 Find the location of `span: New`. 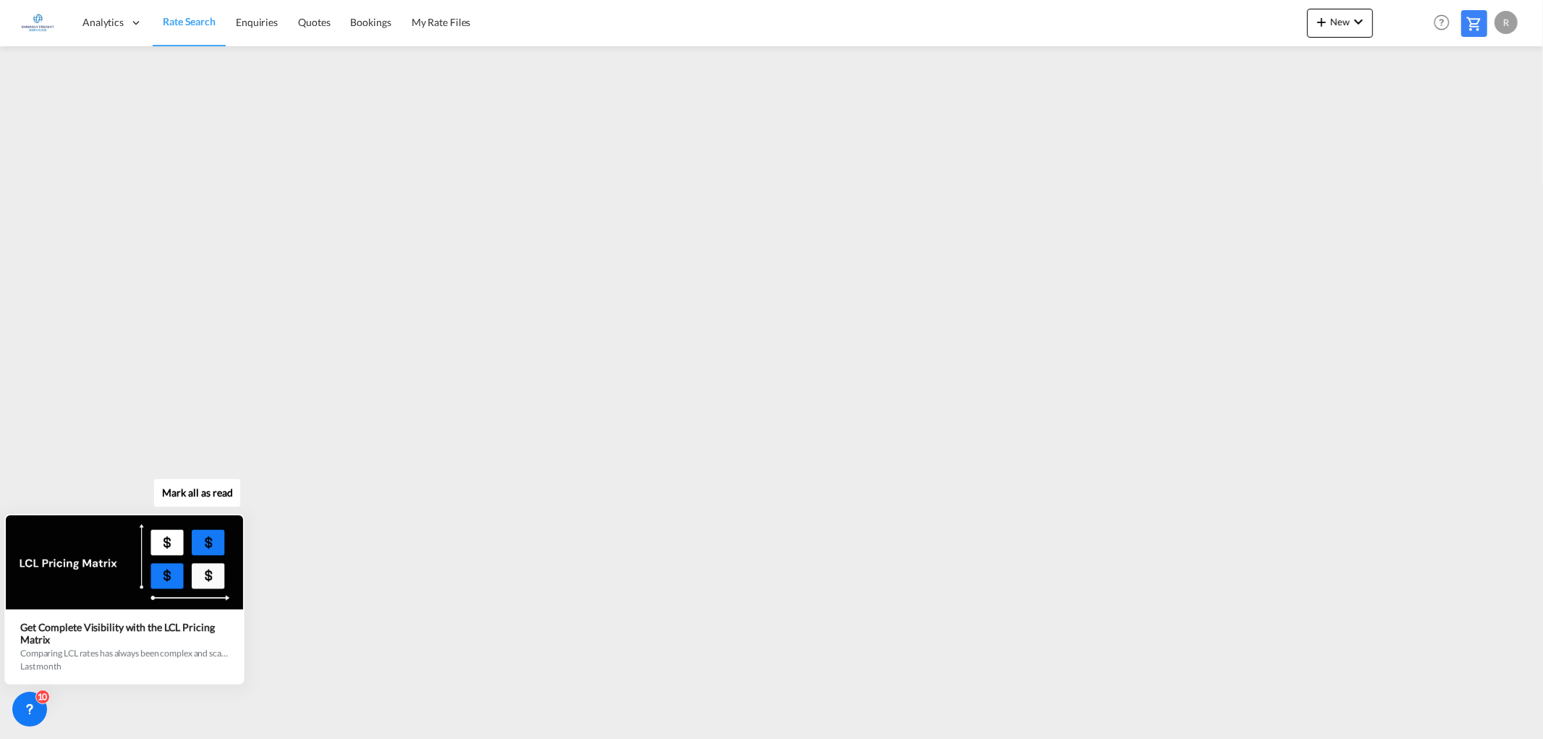

span: New is located at coordinates (1340, 22).